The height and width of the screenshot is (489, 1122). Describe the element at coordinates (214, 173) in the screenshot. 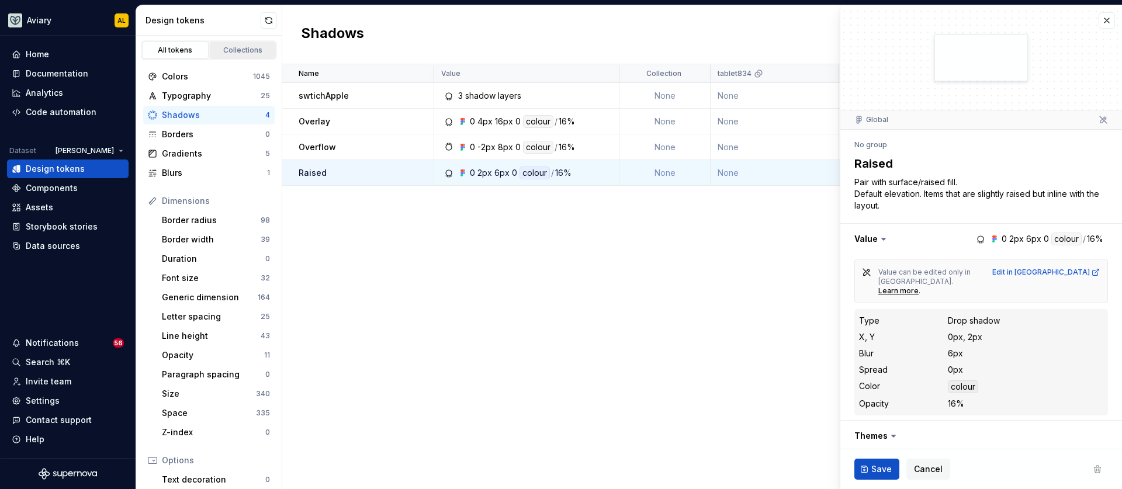

I see `div: Blurs` at that location.